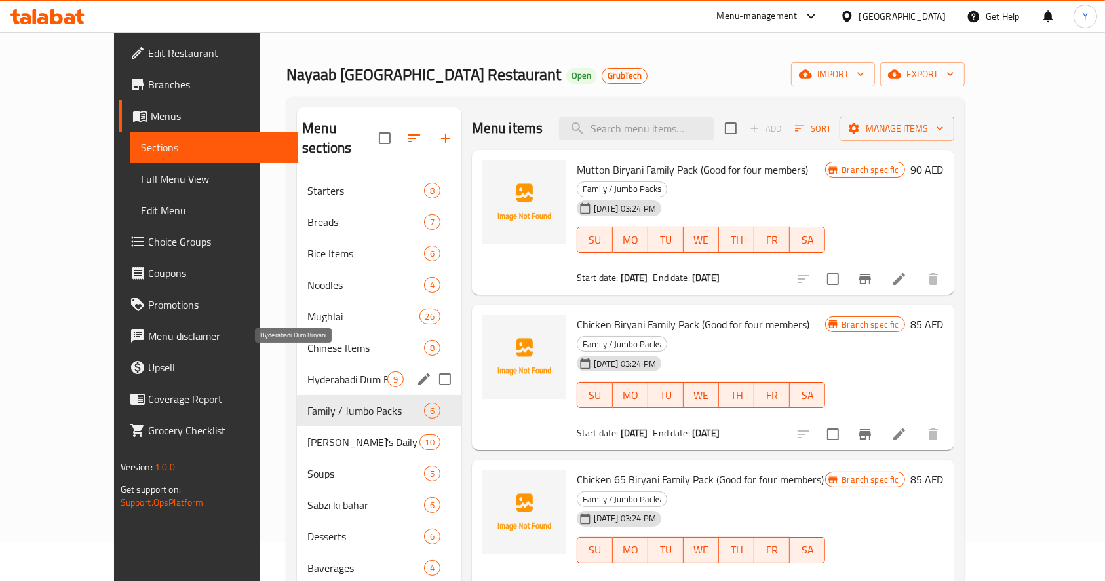 The height and width of the screenshot is (581, 1105). I want to click on span: import, so click(833, 74).